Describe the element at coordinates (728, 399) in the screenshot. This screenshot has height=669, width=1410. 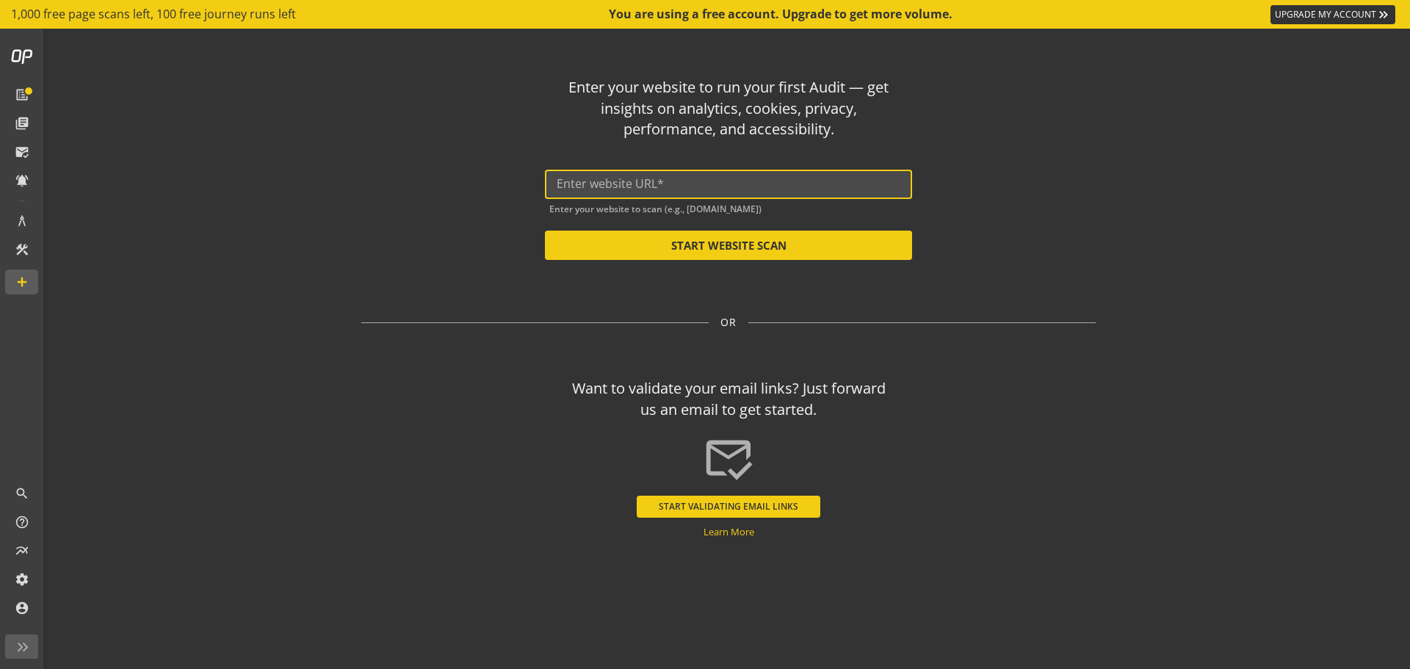
I see `div: Want to validate your email links? Just forward us an email to get started.` at that location.